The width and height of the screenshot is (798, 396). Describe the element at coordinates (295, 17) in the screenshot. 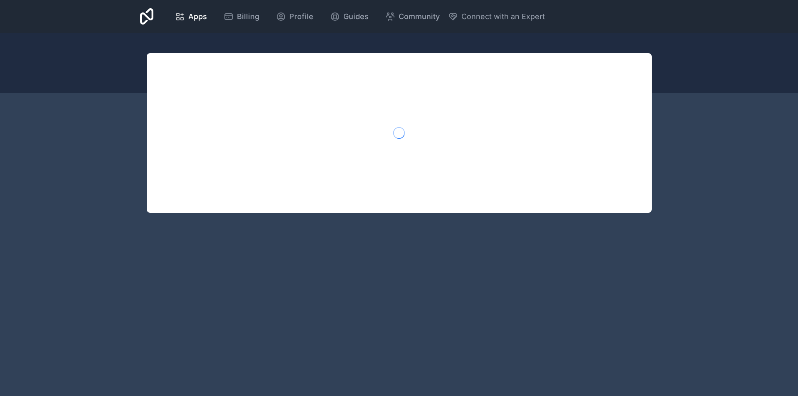

I see `a: Profile` at that location.